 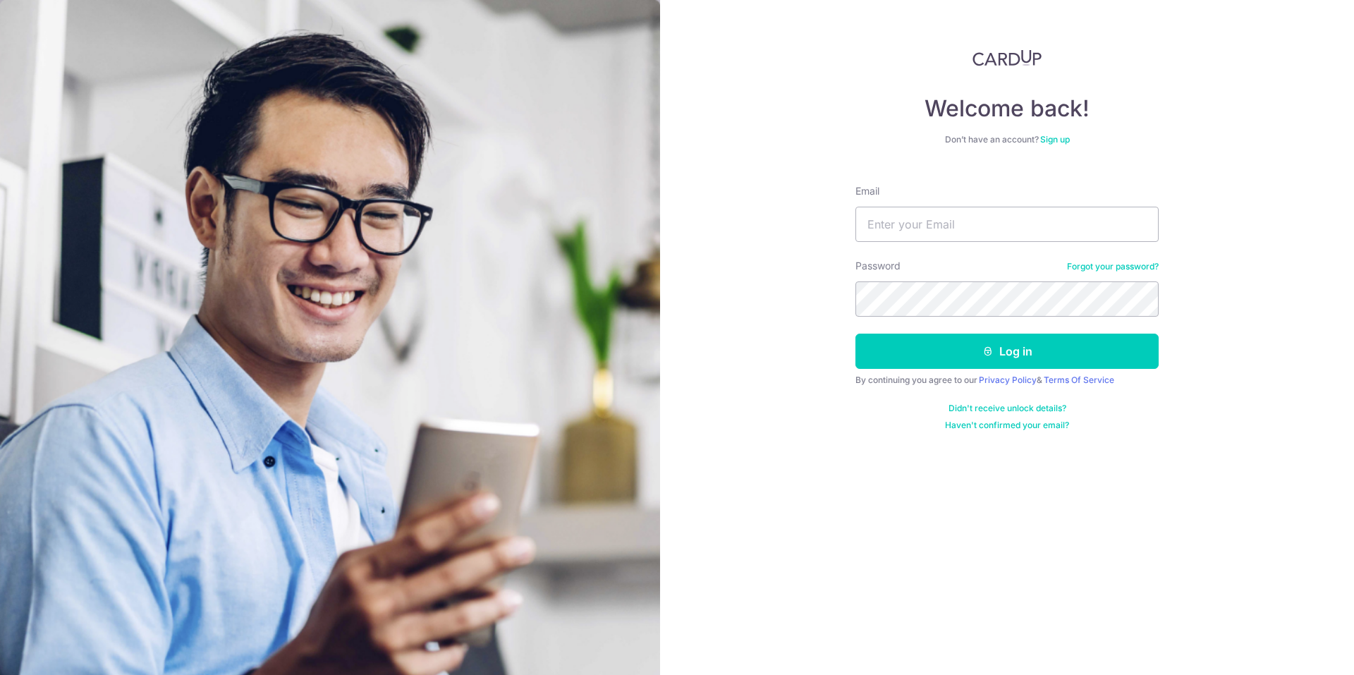 What do you see at coordinates (878, 266) in the screenshot?
I see `label: Password` at bounding box center [878, 266].